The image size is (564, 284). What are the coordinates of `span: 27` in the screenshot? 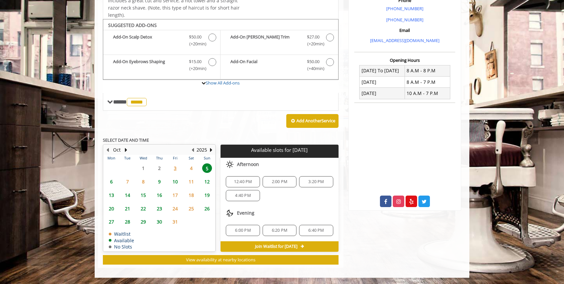 It's located at (111, 222).